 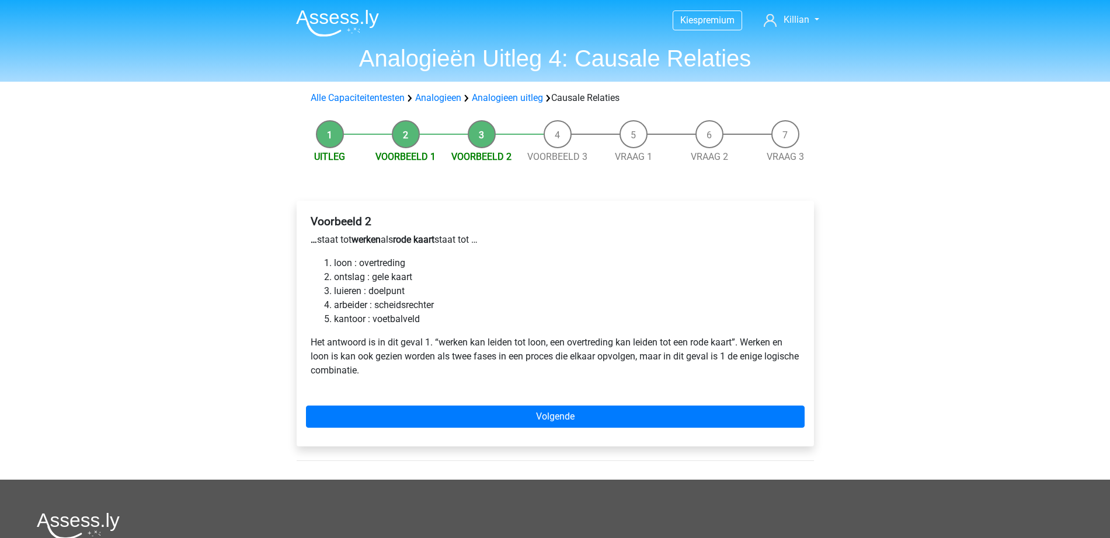 I want to click on p: staat tot als staat tot …, so click(x=555, y=240).